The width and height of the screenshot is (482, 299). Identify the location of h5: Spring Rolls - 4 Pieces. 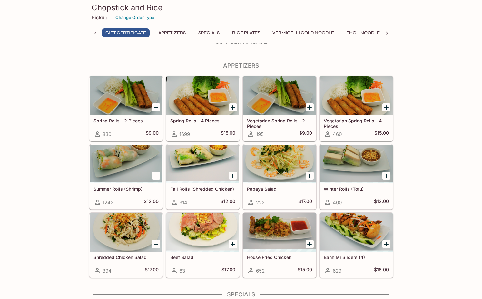
(203, 121).